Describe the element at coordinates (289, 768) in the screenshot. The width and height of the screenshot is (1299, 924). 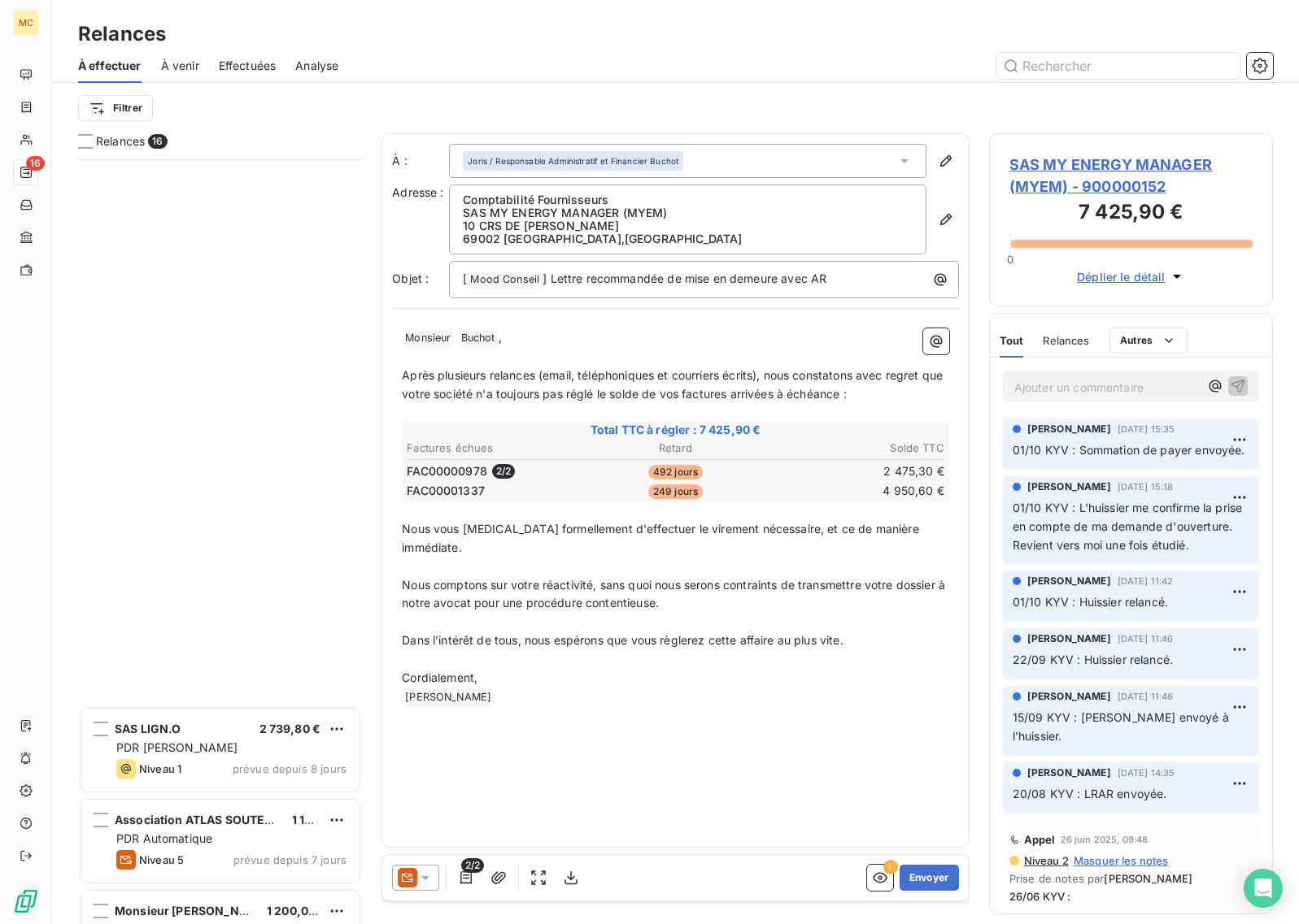
I see `span: prévue depuis 8 jours` at that location.